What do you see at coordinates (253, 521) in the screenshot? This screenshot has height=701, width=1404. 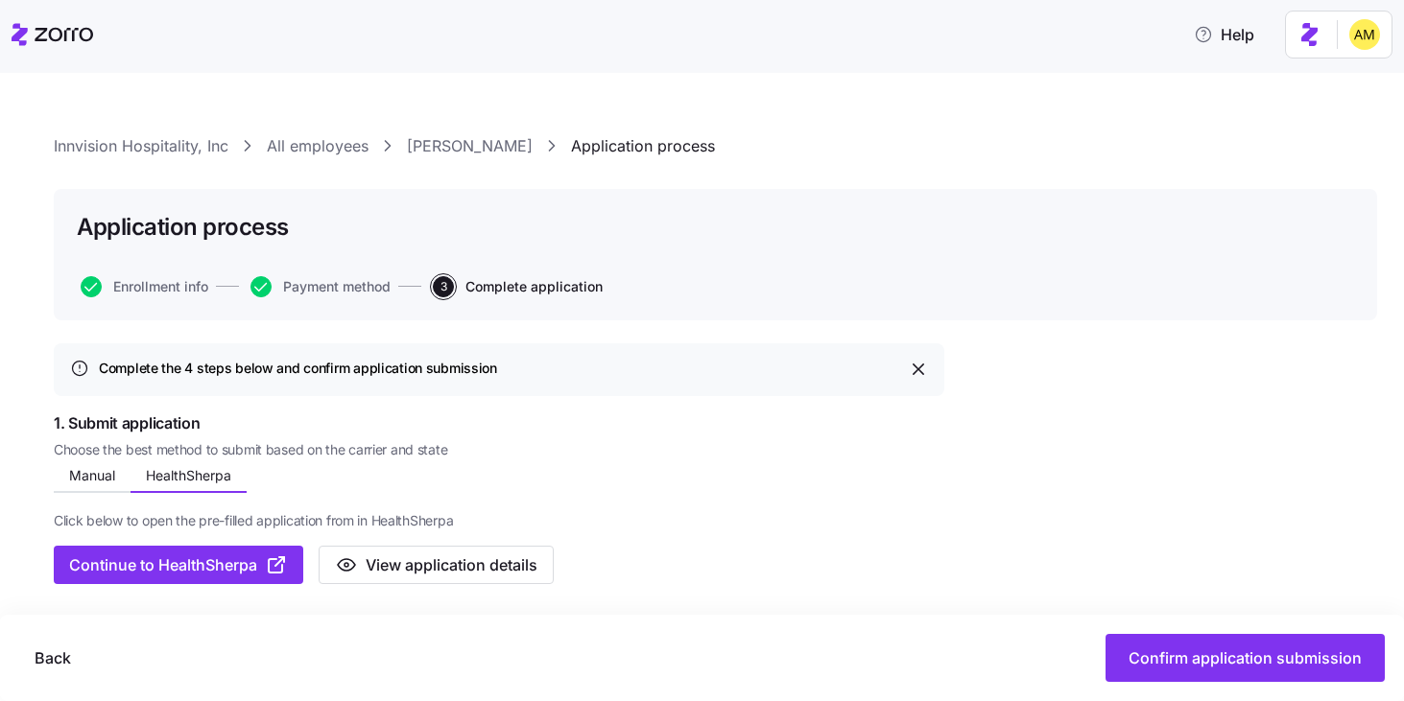 I see `span: Click below to open the pre-filled application from in HealthSherpa` at bounding box center [253, 521].